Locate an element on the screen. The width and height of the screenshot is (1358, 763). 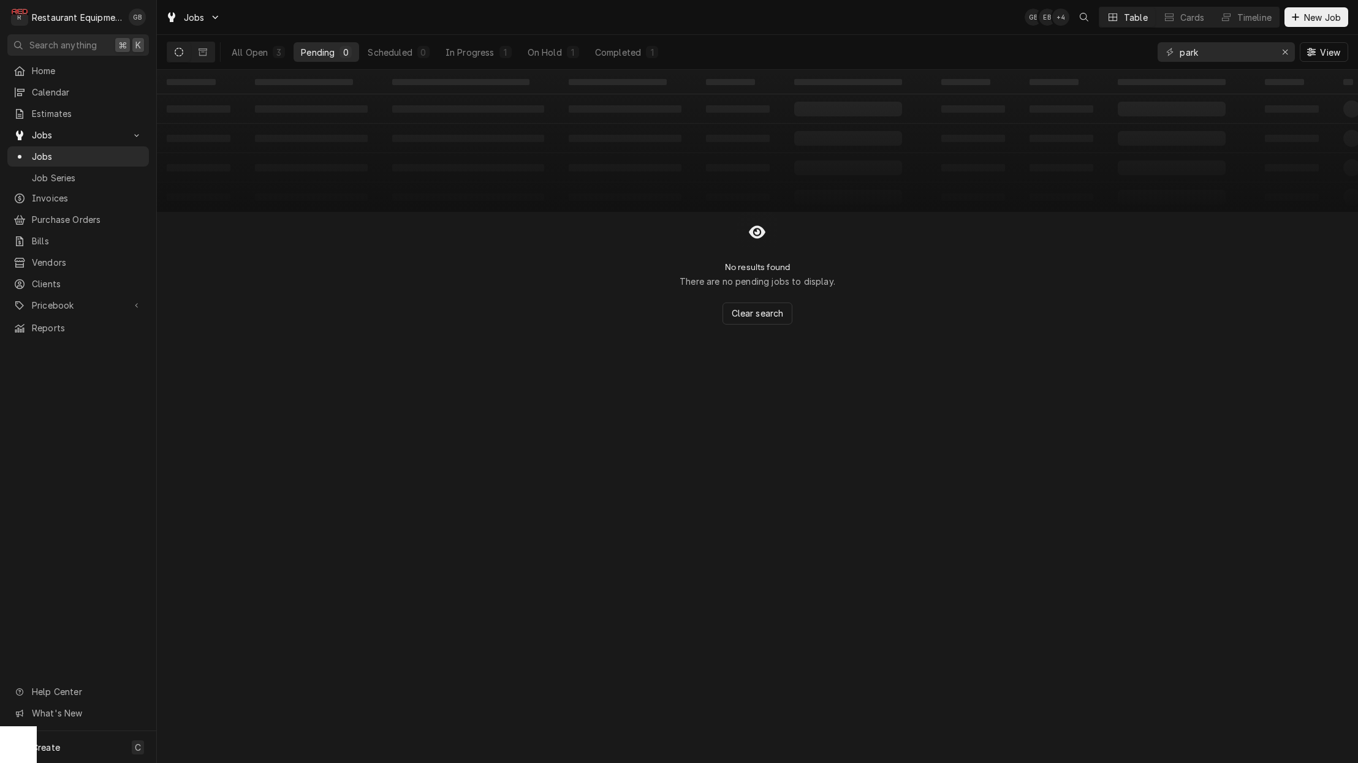
a: Go to Pricebook is located at coordinates (78, 305).